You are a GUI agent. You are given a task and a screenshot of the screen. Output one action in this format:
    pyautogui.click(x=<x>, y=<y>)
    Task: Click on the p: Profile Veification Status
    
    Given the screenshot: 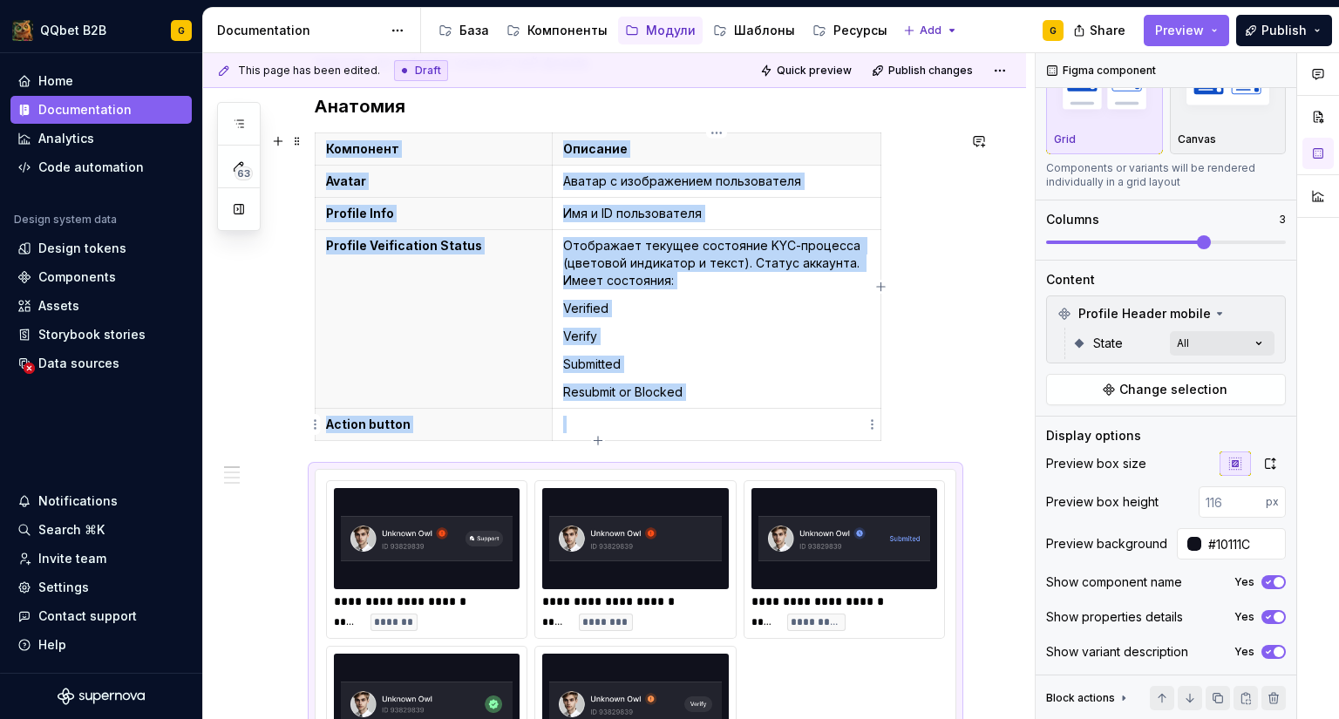 What is the action you would take?
    pyautogui.click(x=433, y=246)
    